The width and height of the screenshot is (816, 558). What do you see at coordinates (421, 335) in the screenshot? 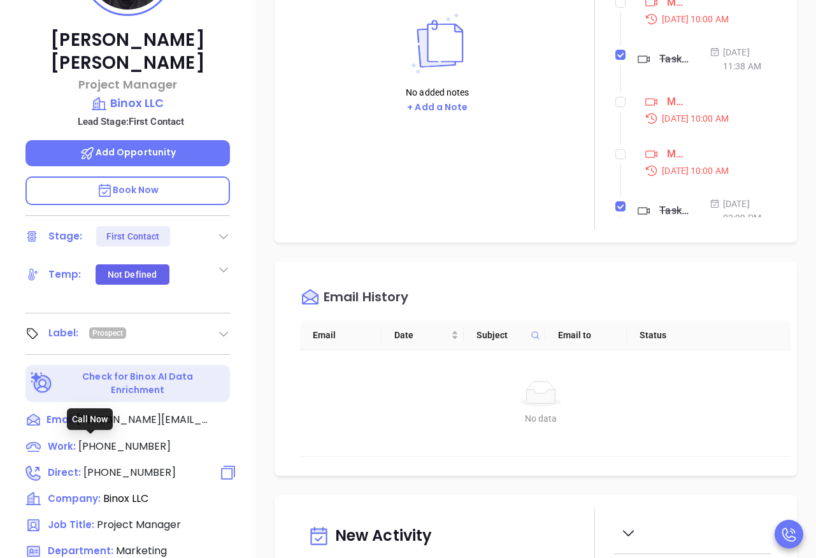
I see `span: Date` at bounding box center [421, 335].